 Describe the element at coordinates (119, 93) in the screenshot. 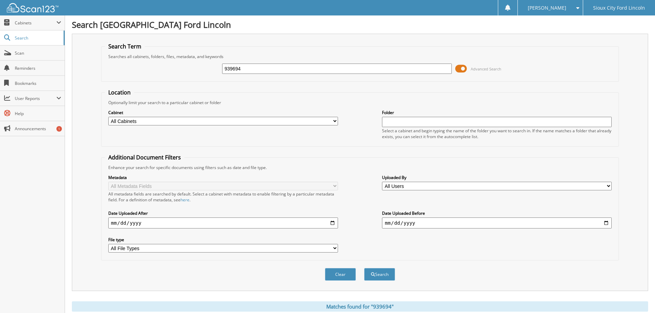

I see `legend: Location` at that location.